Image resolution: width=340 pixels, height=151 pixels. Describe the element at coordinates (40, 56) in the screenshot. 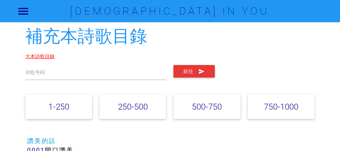

I see `a: 大本詩歌目錄` at that location.